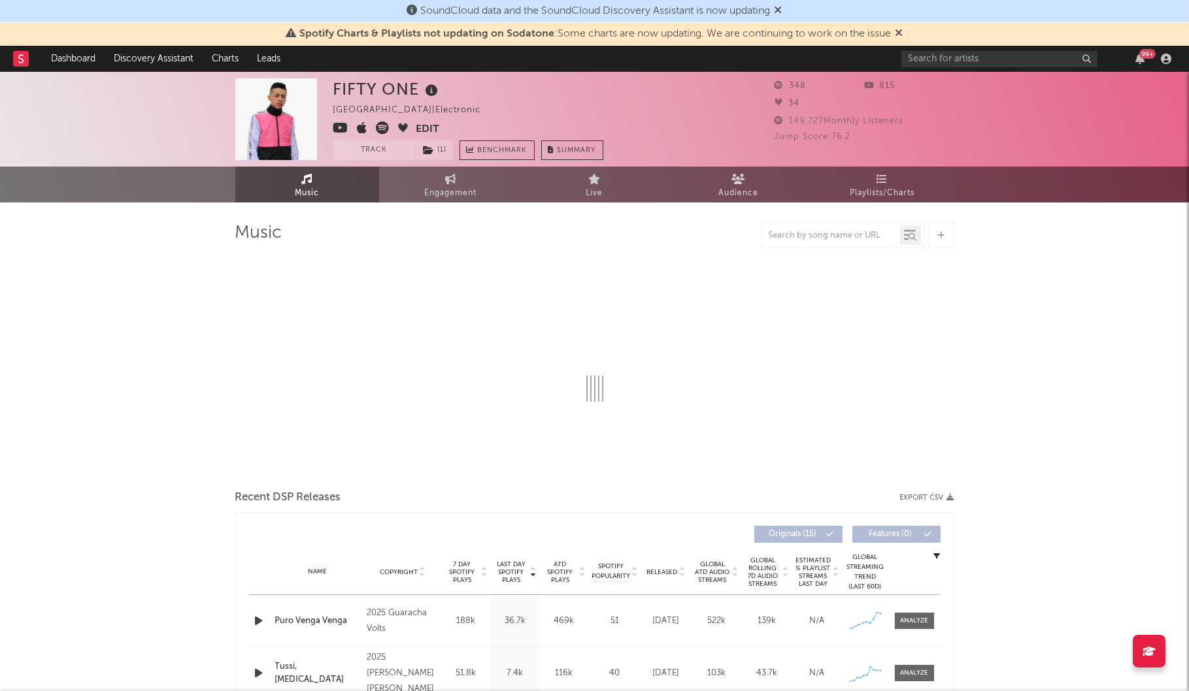  I want to click on span: 34, so click(787, 103).